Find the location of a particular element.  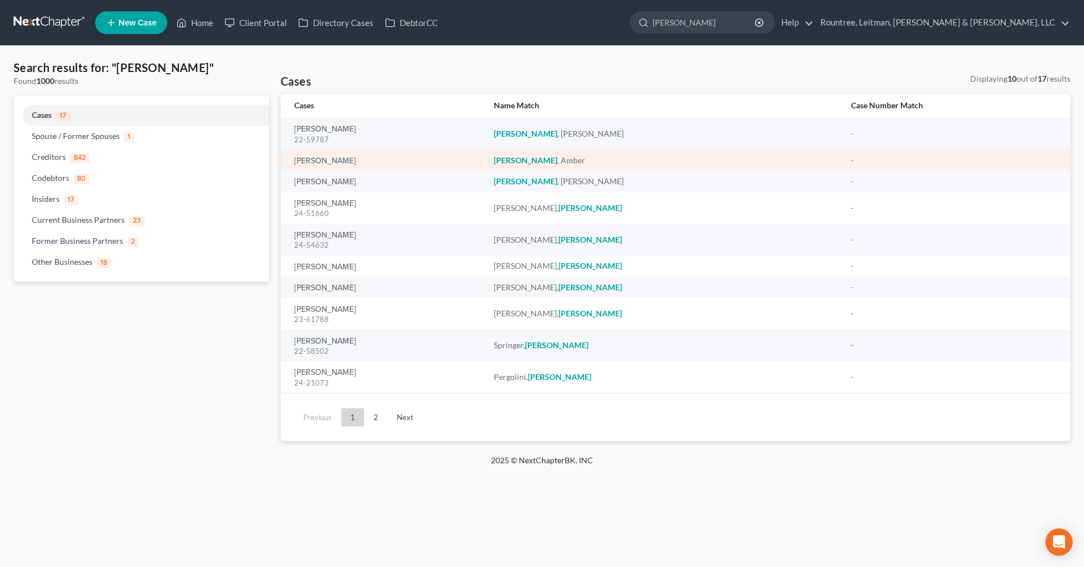

span: 23 is located at coordinates (137, 221).